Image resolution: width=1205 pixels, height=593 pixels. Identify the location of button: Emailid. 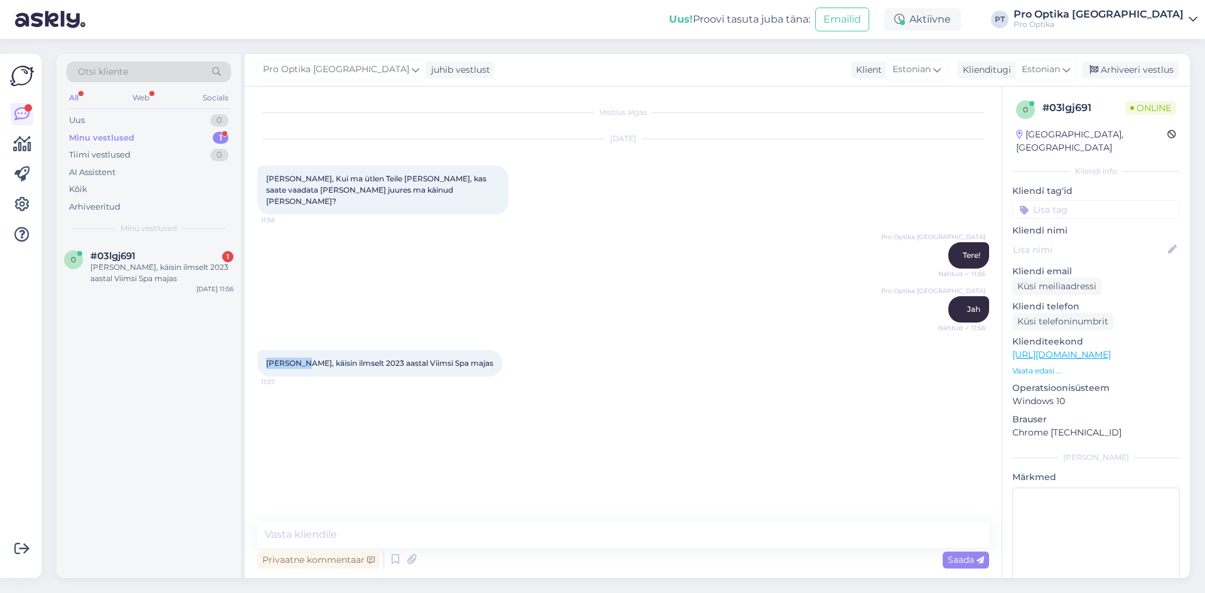
(842, 19).